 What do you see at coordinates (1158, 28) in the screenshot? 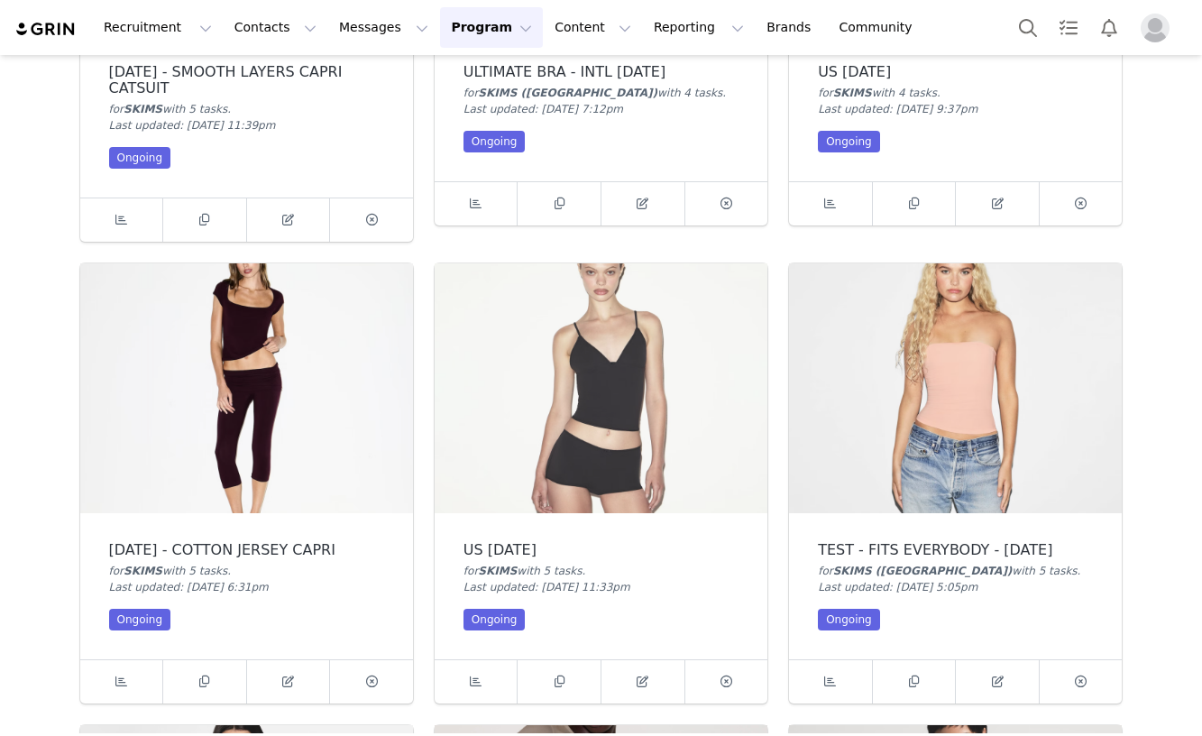
I see `button: Profile` at bounding box center [1158, 28].